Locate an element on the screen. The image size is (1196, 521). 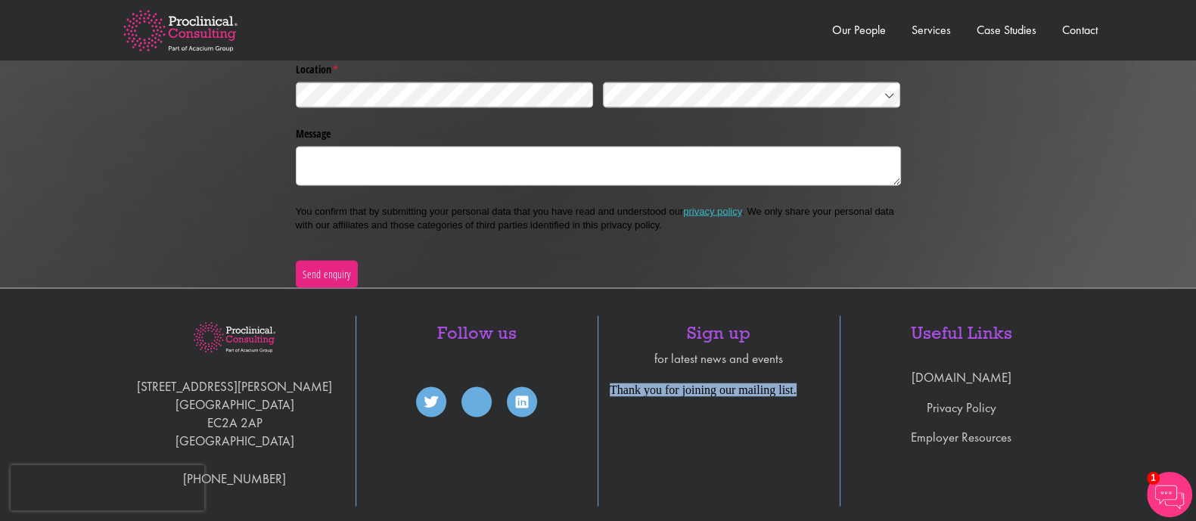
img: Proclinical Consulting is located at coordinates (234, 336).